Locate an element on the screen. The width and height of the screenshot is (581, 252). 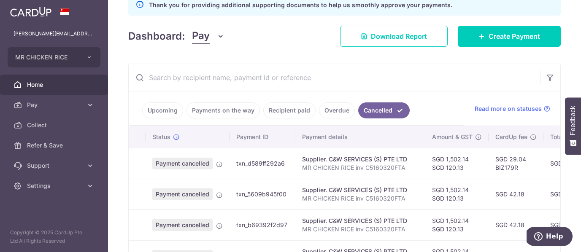
a: Recipient paid is located at coordinates (289, 110).